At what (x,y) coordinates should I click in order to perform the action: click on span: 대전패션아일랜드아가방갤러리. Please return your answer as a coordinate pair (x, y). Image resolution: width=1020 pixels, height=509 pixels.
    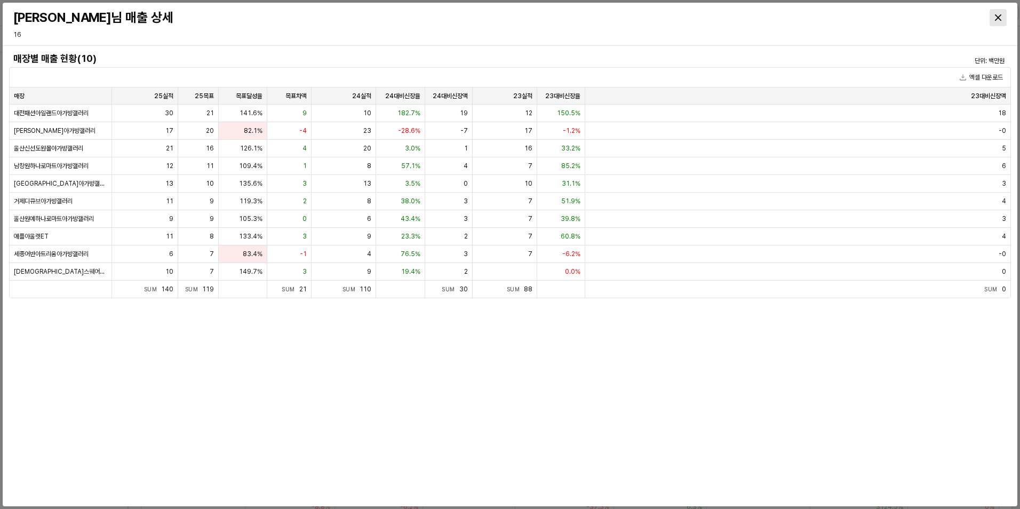
    Looking at the image, I should click on (51, 113).